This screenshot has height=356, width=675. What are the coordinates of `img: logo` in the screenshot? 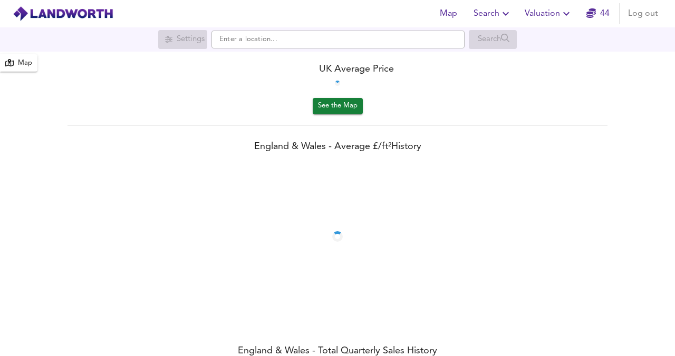 It's located at (63, 14).